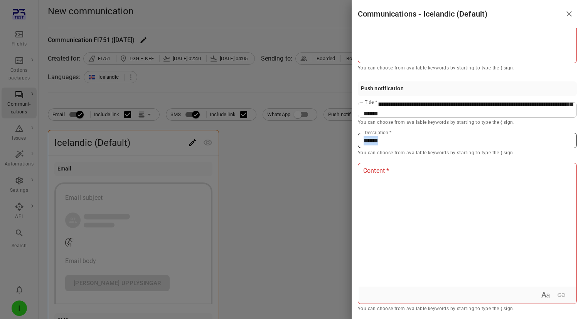 Image resolution: width=583 pixels, height=319 pixels. I want to click on div: Rich text formatting, so click(553, 295).